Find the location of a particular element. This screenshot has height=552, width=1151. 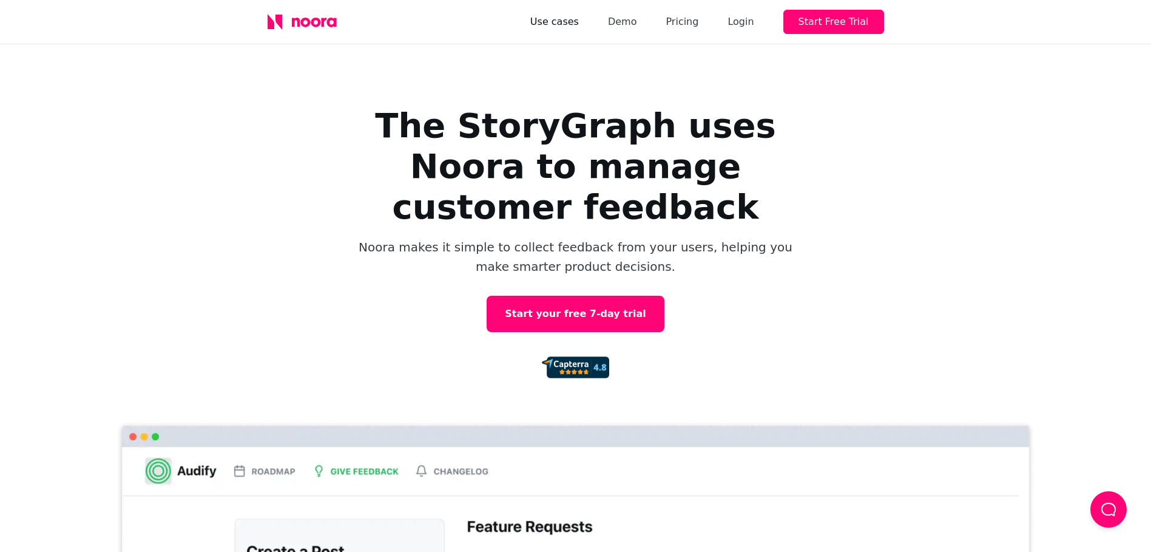

a: Pricing is located at coordinates (682, 22).